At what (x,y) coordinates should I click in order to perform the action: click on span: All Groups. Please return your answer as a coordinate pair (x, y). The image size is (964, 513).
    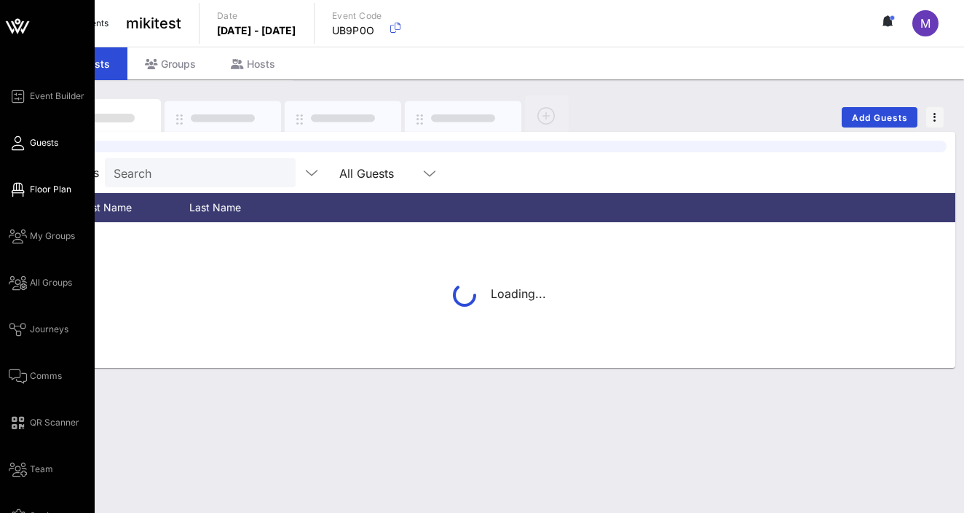
    Looking at the image, I should click on (51, 283).